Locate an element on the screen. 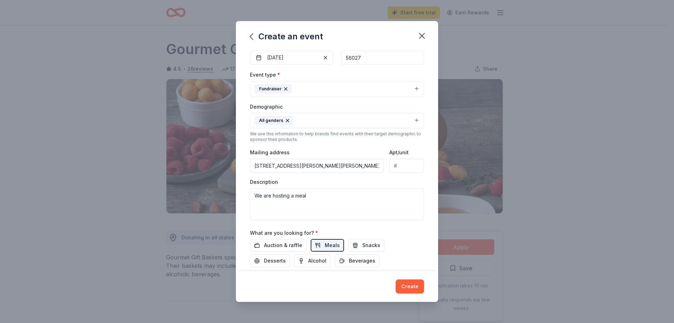 The height and width of the screenshot is (323, 674). button: Auction & raffle is located at coordinates (278, 245).